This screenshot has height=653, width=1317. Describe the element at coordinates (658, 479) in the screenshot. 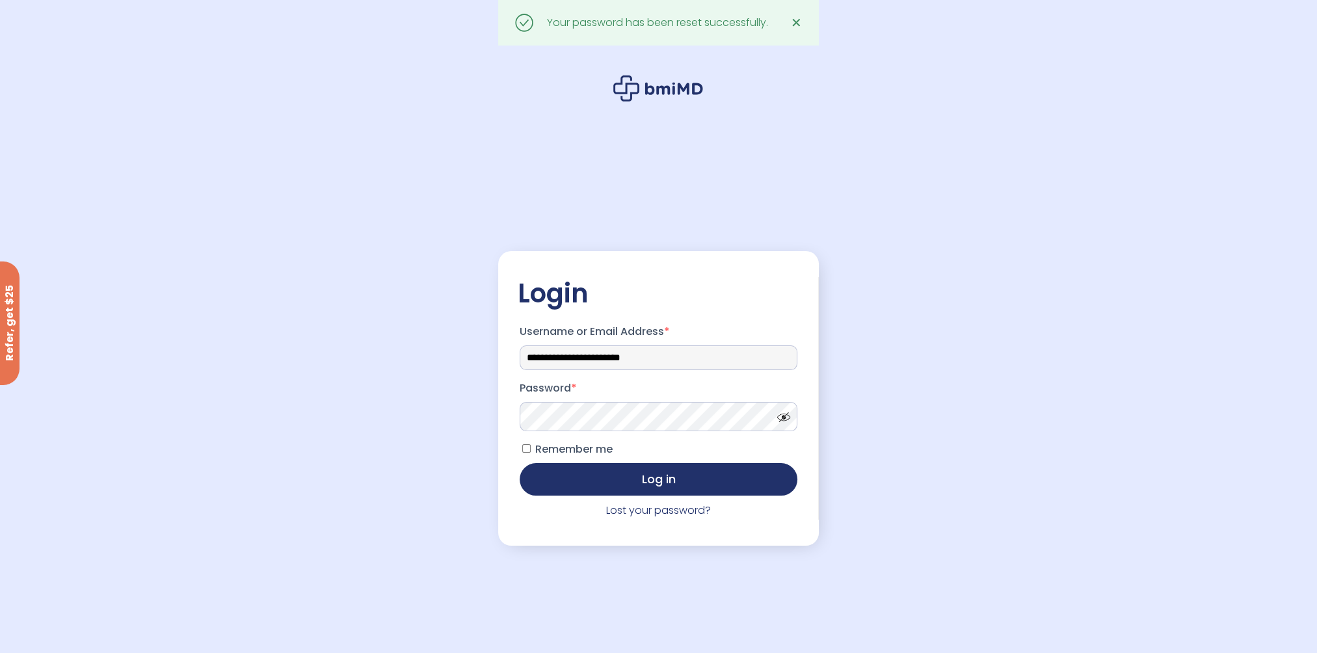

I see `button: Log in` at that location.